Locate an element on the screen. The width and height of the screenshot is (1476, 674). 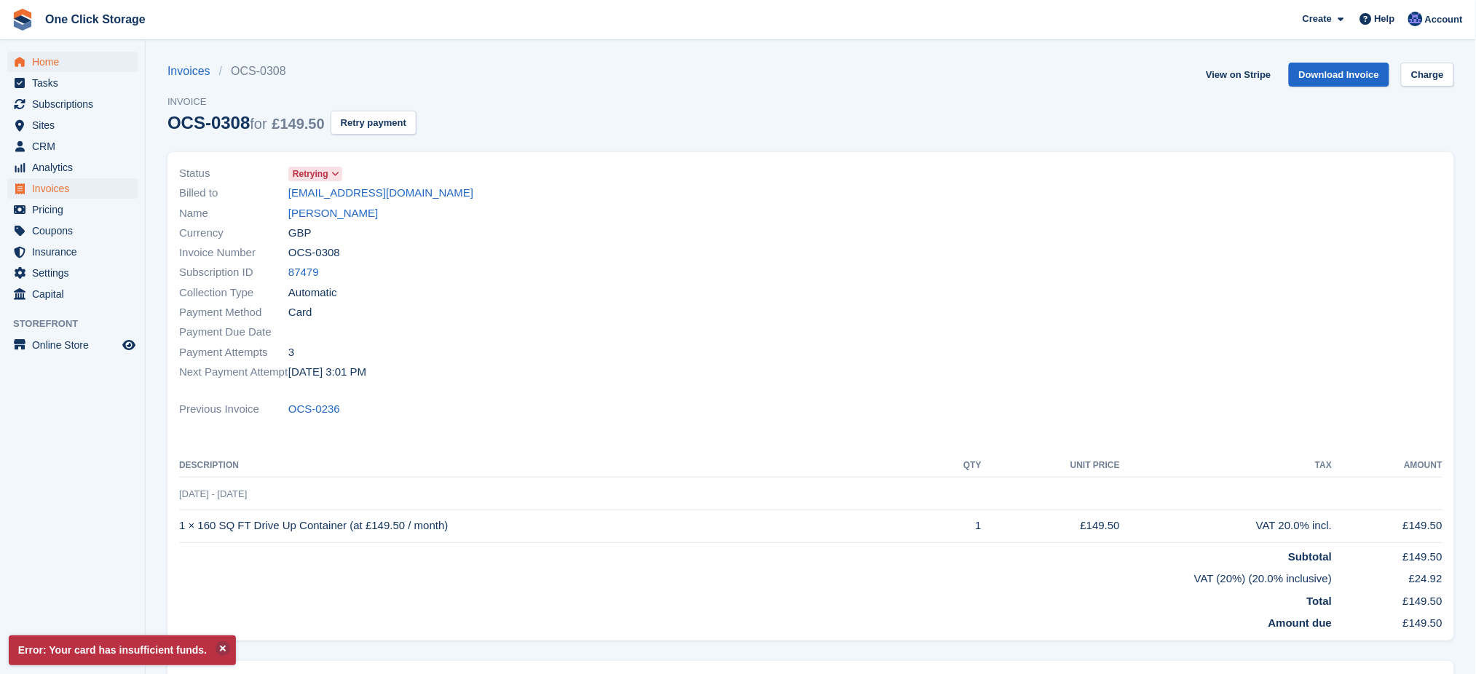
span: Invoice is located at coordinates (292, 102).